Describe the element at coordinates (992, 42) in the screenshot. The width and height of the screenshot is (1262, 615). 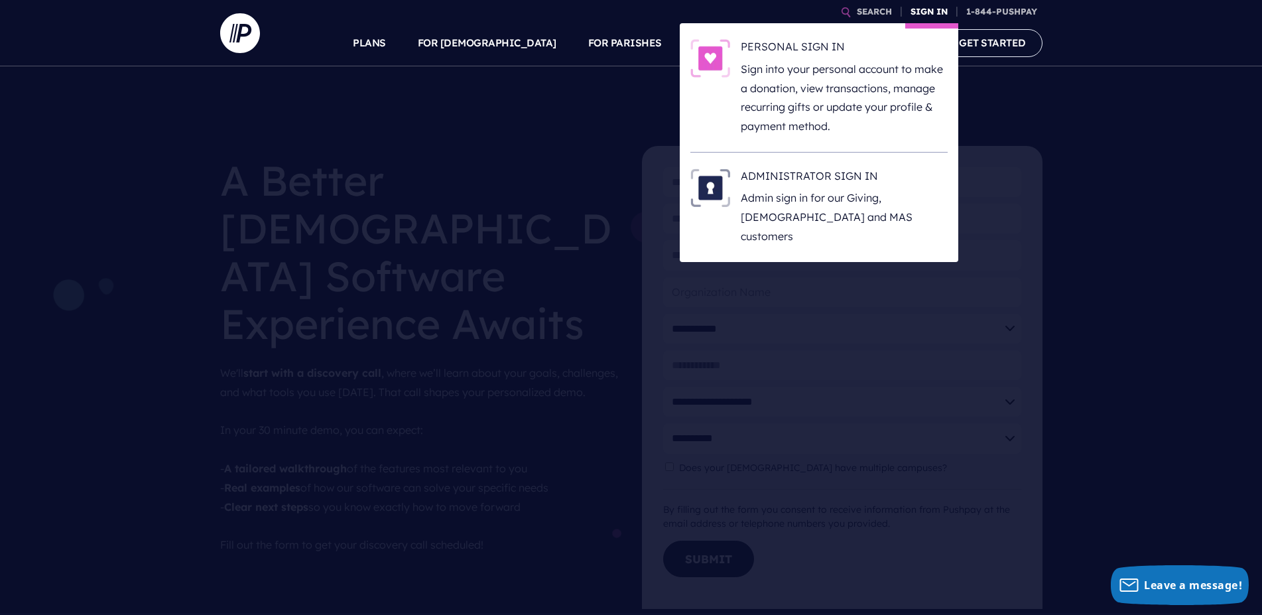
I see `a: GET STARTED` at that location.